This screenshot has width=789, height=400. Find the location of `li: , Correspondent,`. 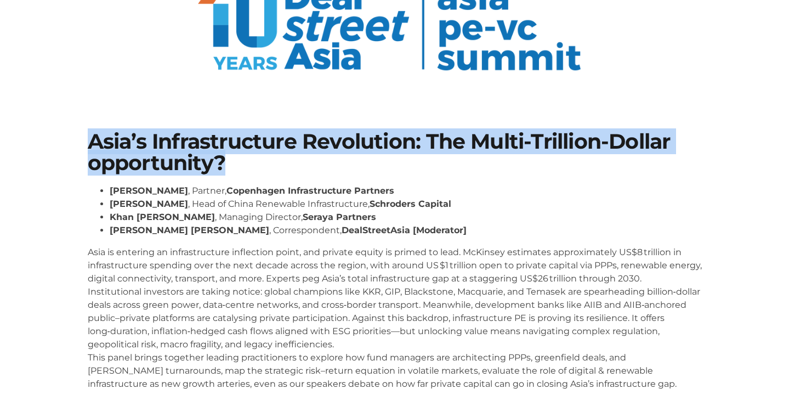

li: , Correspondent, is located at coordinates (406, 230).